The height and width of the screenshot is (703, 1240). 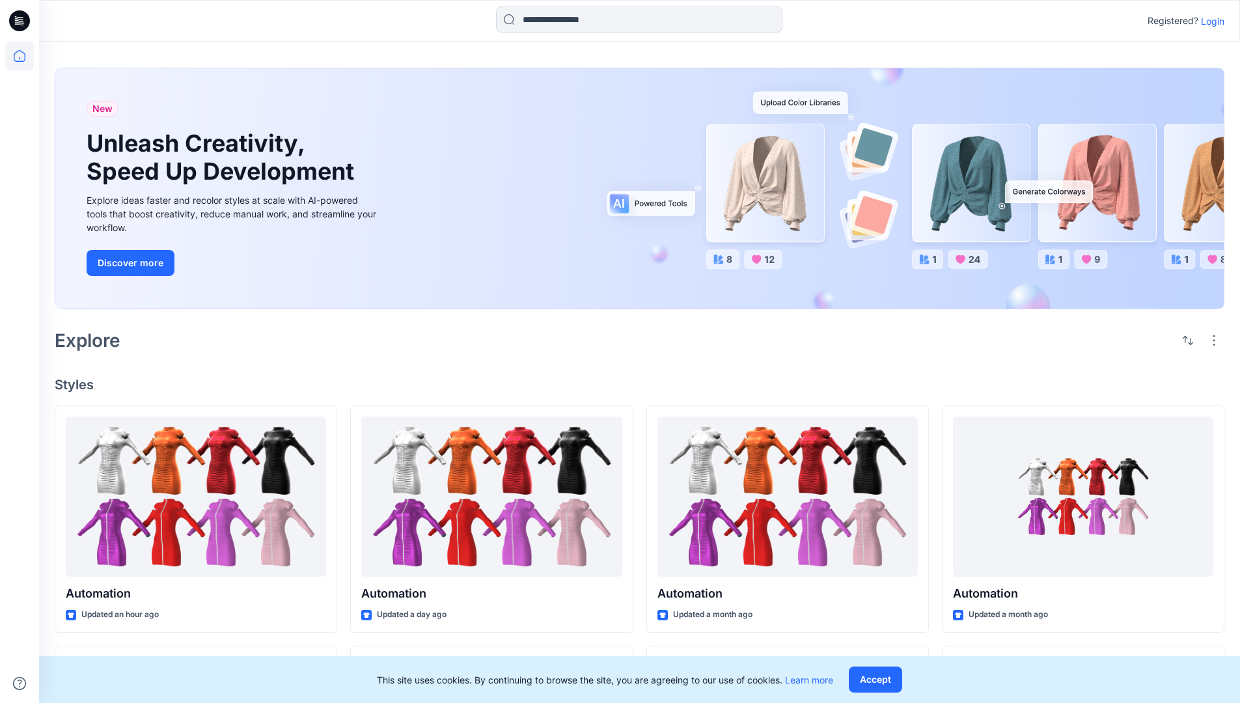 I want to click on p: This site uses cookies. By continuing to browse the site, you are agreeing to our use of cookies., so click(x=605, y=680).